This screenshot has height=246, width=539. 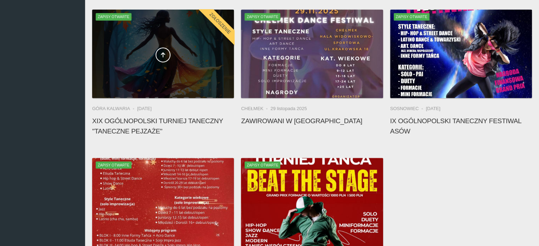 What do you see at coordinates (312, 54) in the screenshot?
I see `img: Zawirowani w Tańcu` at bounding box center [312, 54].